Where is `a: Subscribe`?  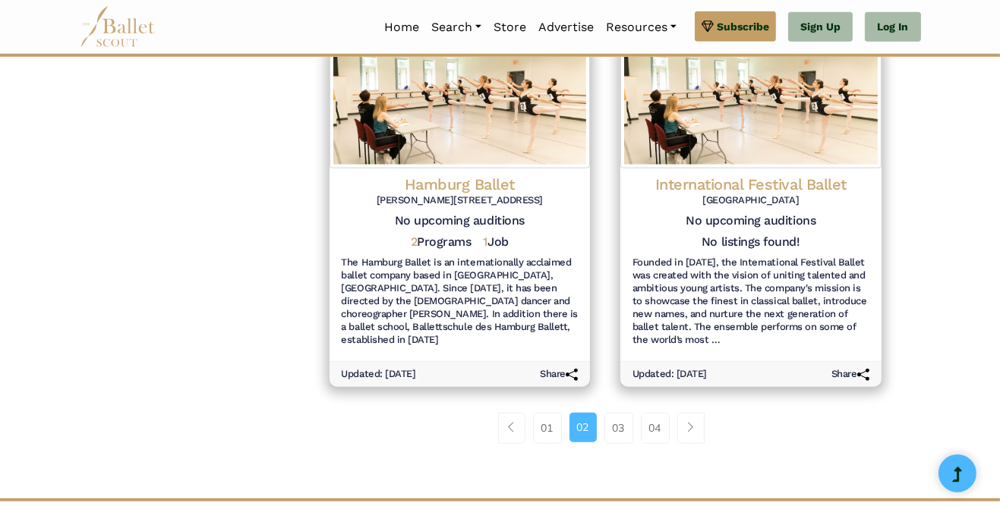 a: Subscribe is located at coordinates (735, 27).